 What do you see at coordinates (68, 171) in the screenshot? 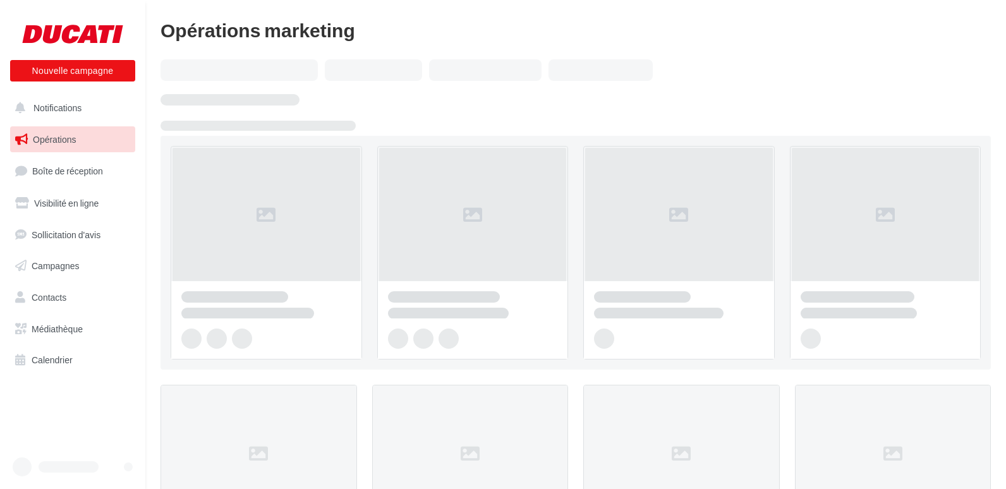
I see `span: Boîte de réception` at bounding box center [68, 171].